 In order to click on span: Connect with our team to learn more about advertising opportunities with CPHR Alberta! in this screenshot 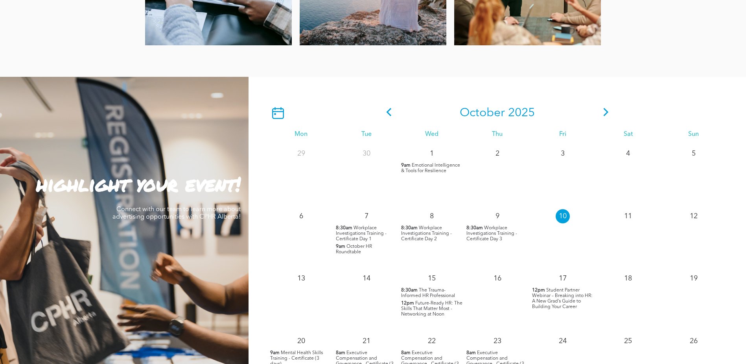, I will do `click(177, 213)`.